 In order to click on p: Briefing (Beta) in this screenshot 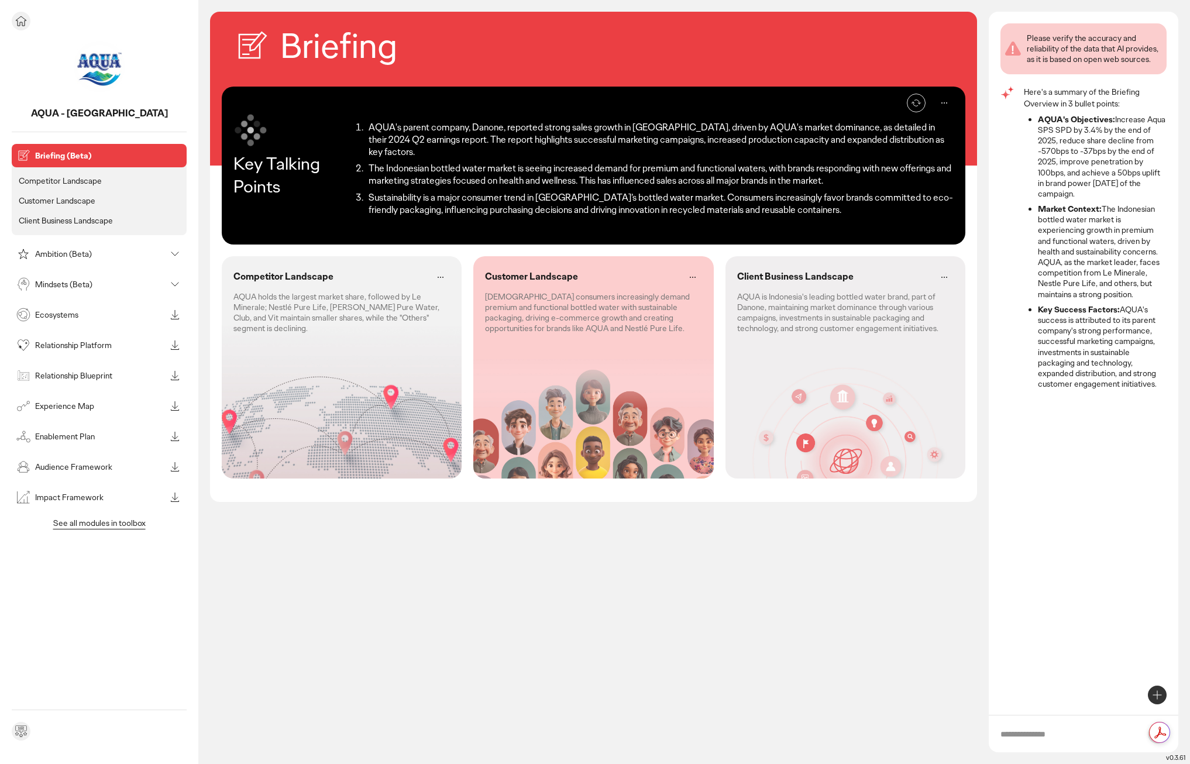, I will do `click(108, 156)`.